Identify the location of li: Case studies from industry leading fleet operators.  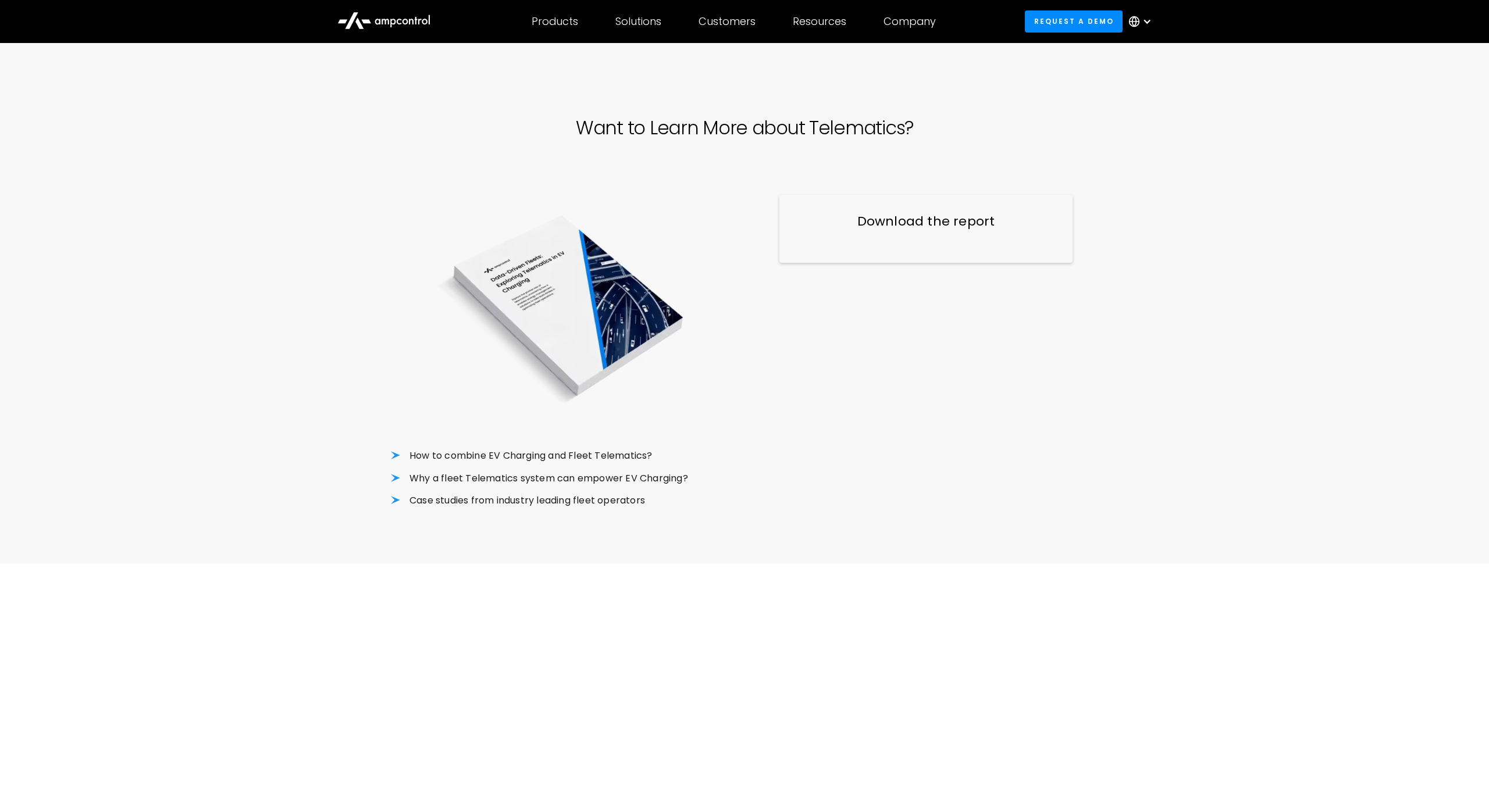
(563, 501).